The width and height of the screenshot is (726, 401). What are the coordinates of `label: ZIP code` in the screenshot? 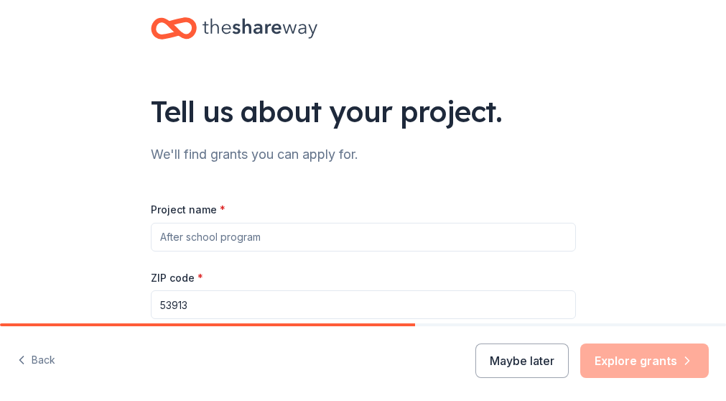 It's located at (177, 278).